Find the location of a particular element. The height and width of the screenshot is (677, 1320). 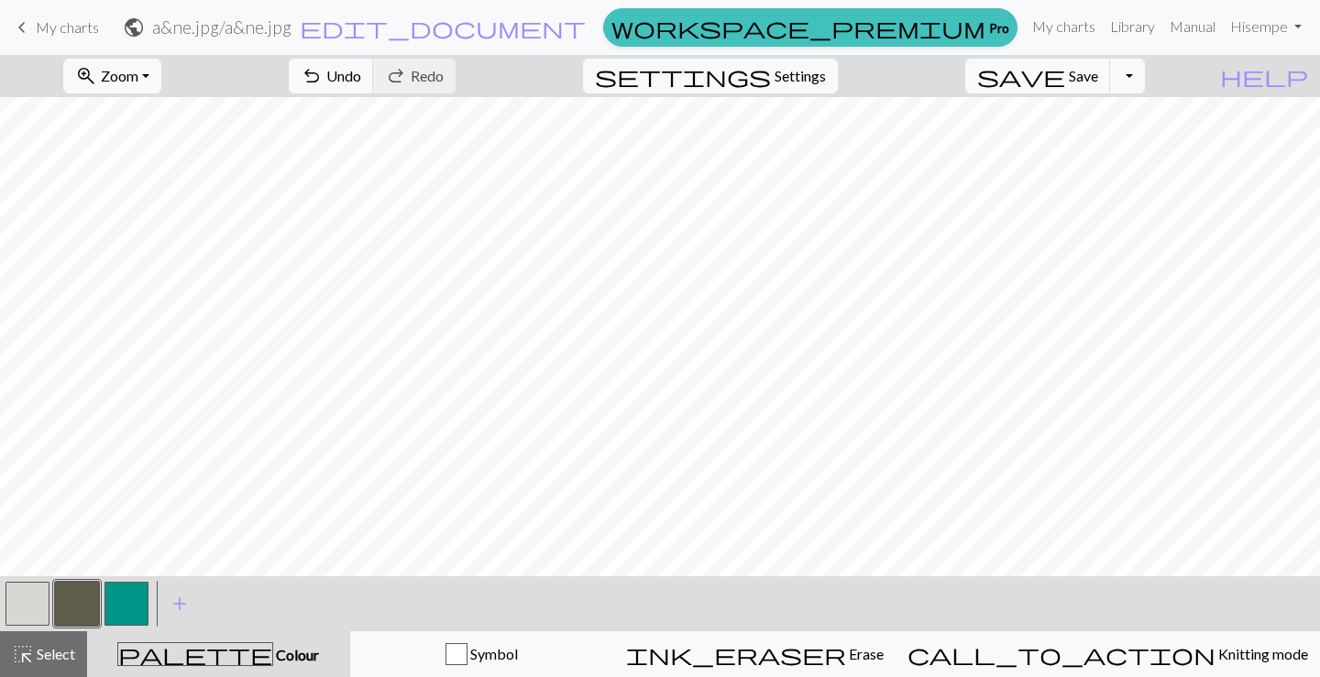

span: Erase is located at coordinates (864, 654).